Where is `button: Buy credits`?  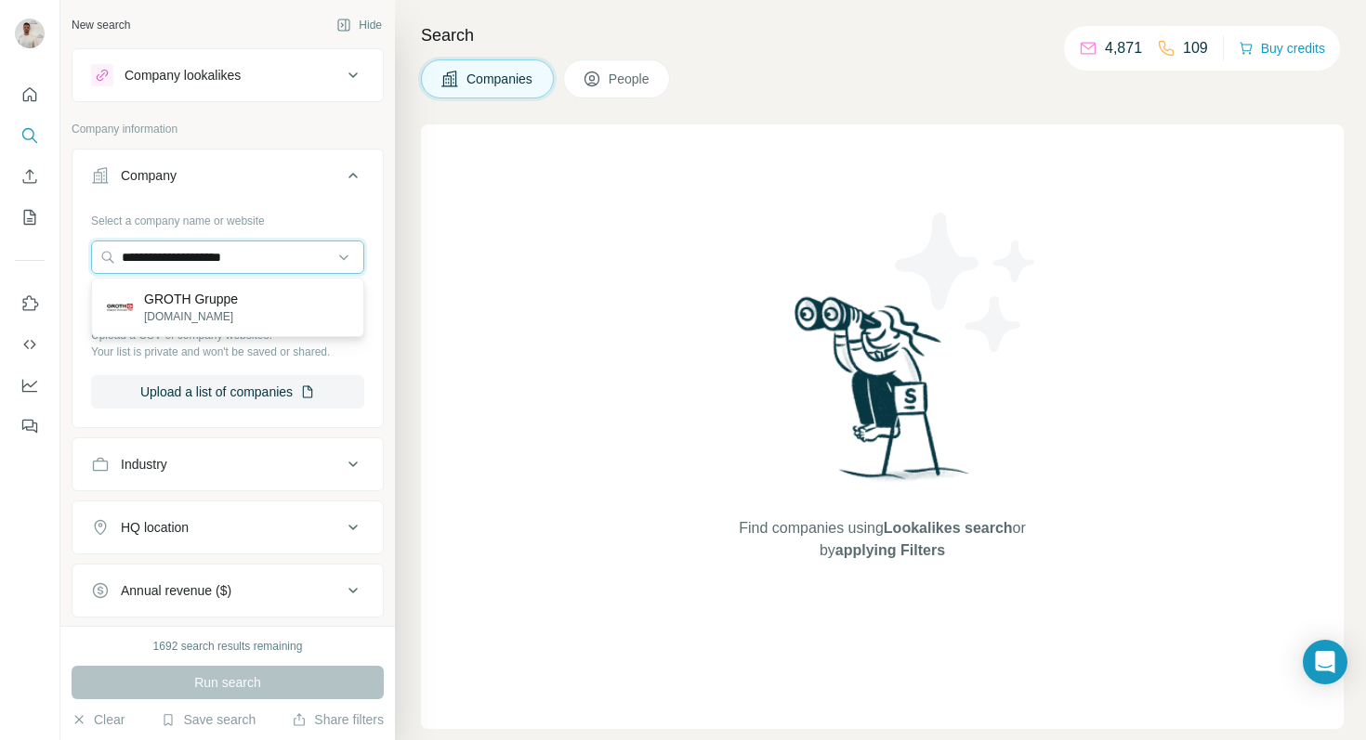
button: Buy credits is located at coordinates (1281, 48).